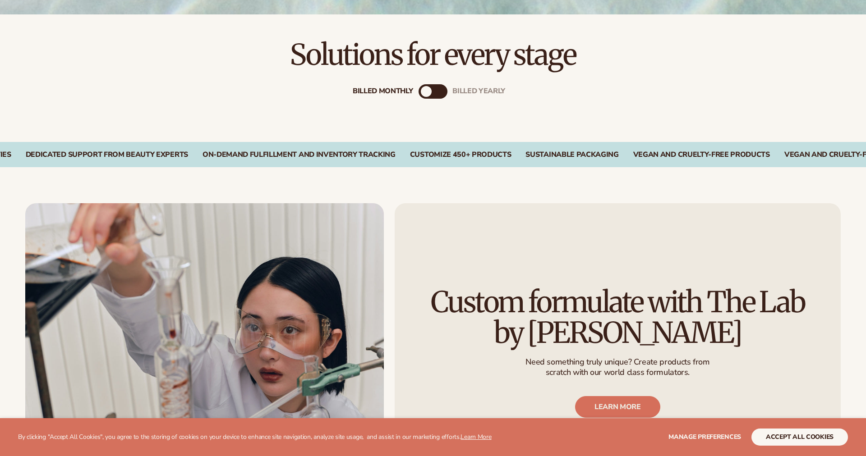 The image size is (866, 456). I want to click on div: On-Demand Fulfillment and Inventory Tracking, so click(299, 155).